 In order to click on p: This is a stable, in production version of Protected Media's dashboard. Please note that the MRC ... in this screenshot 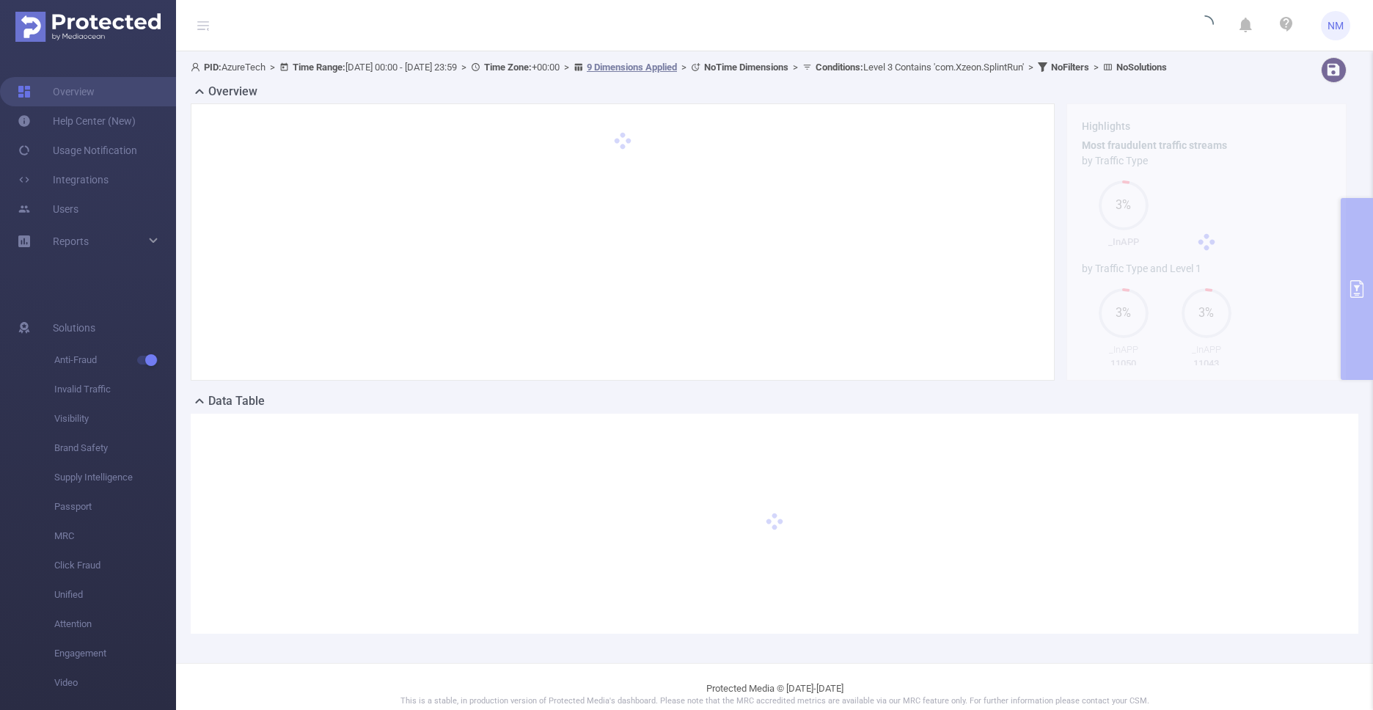, I will do `click(775, 701)`.